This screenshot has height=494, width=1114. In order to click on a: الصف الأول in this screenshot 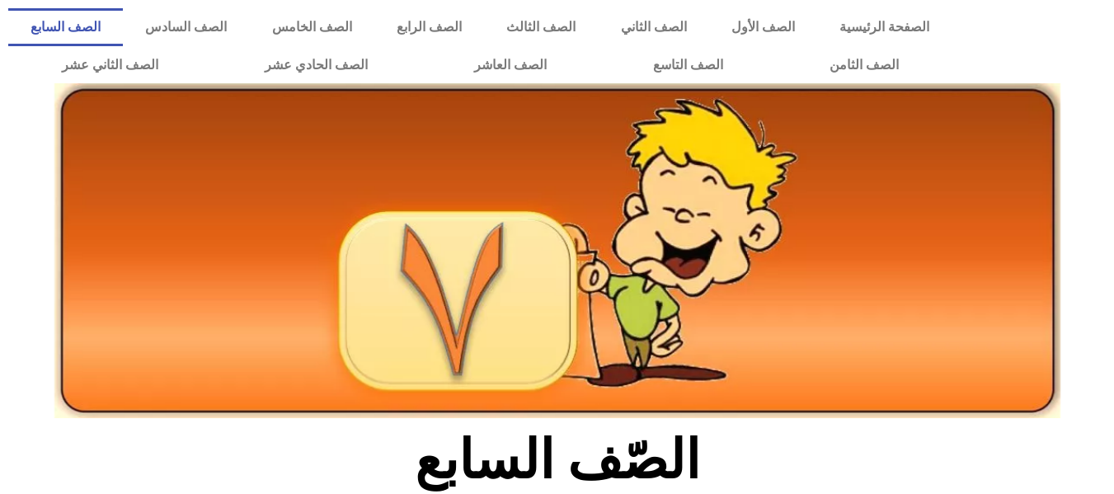, I will do `click(763, 27)`.